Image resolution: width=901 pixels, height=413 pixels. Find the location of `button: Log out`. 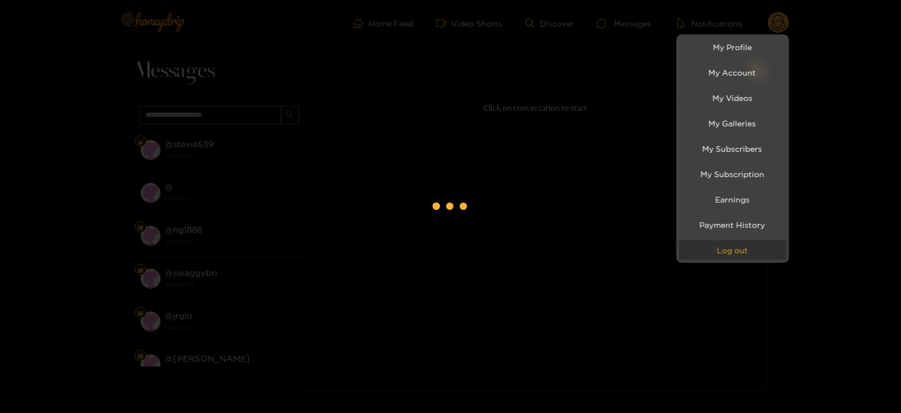

button: Log out is located at coordinates (733, 250).